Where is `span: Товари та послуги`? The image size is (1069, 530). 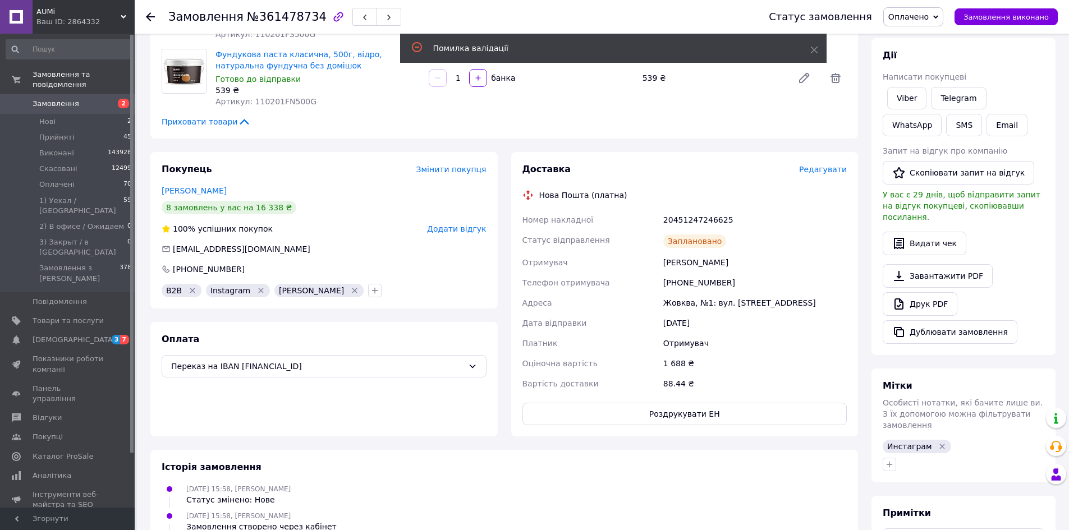 span: Товари та послуги is located at coordinates (68, 321).